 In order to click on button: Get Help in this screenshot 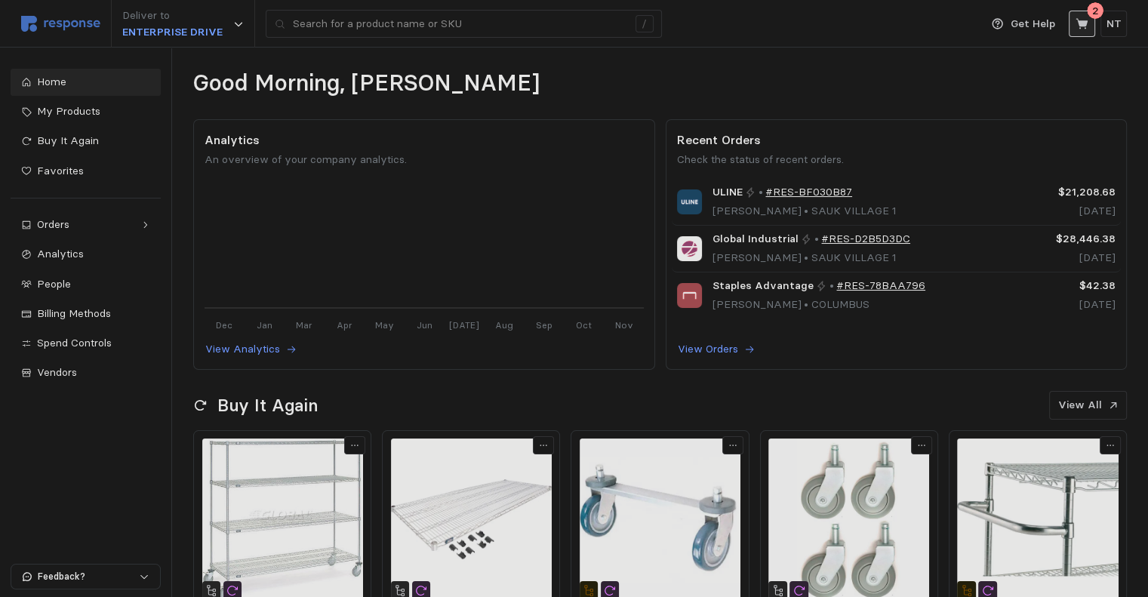, I will do `click(1024, 24)`.